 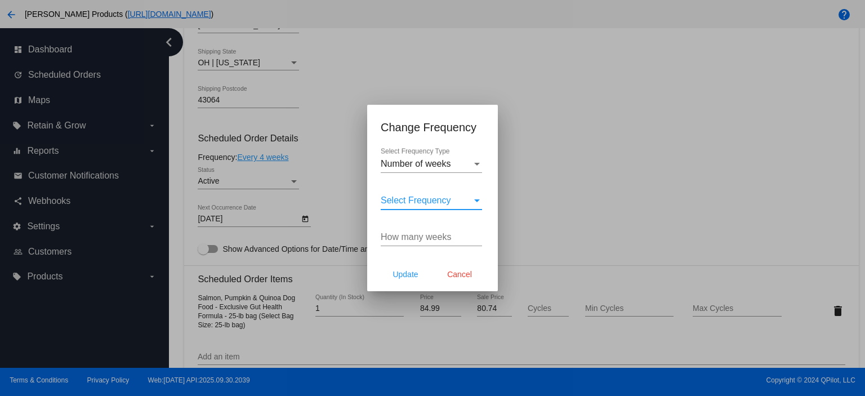 What do you see at coordinates (405, 274) in the screenshot?
I see `span: Update` at bounding box center [405, 274].